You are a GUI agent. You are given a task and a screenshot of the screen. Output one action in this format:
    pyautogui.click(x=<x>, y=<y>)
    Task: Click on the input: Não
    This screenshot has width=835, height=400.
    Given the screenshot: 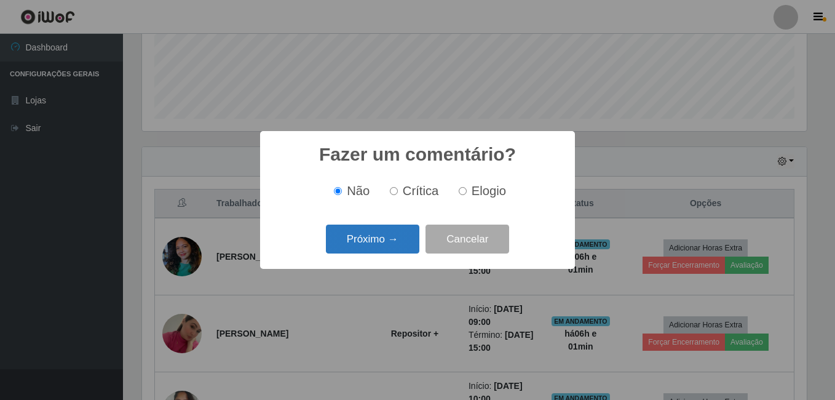 What is the action you would take?
    pyautogui.click(x=338, y=191)
    